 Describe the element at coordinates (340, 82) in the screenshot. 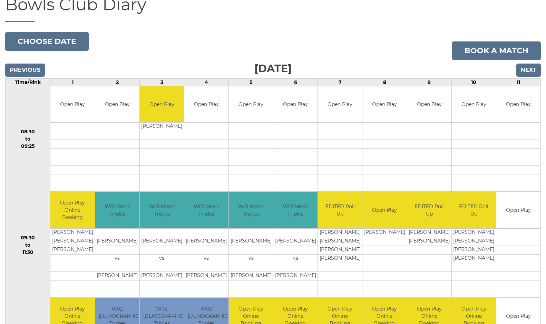

I see `td: 7` at that location.